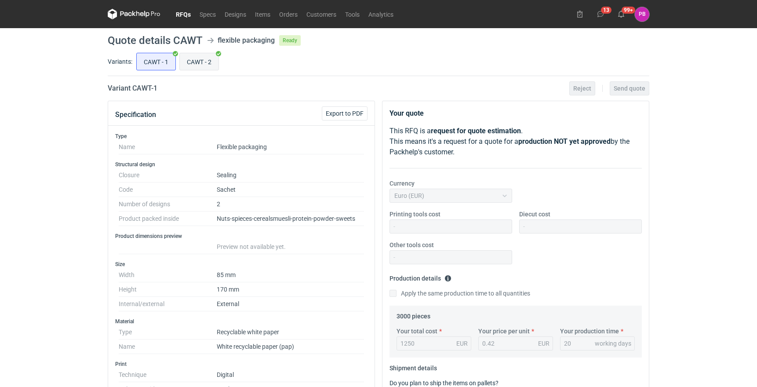 The image size is (757, 387). I want to click on dd: 85 mm, so click(290, 275).